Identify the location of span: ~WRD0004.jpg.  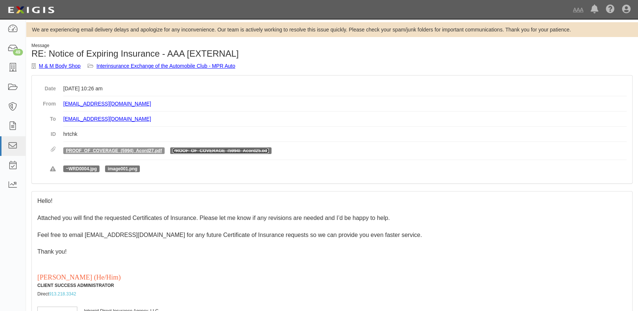
(81, 169).